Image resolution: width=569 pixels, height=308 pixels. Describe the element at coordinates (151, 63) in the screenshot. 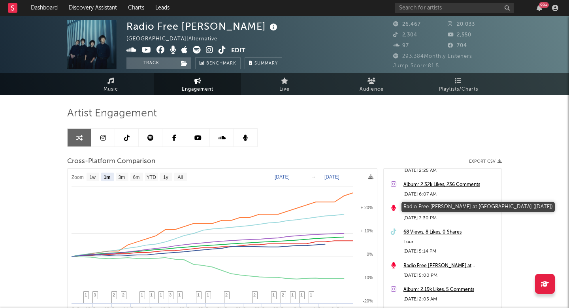

I see `button: Track` at that location.